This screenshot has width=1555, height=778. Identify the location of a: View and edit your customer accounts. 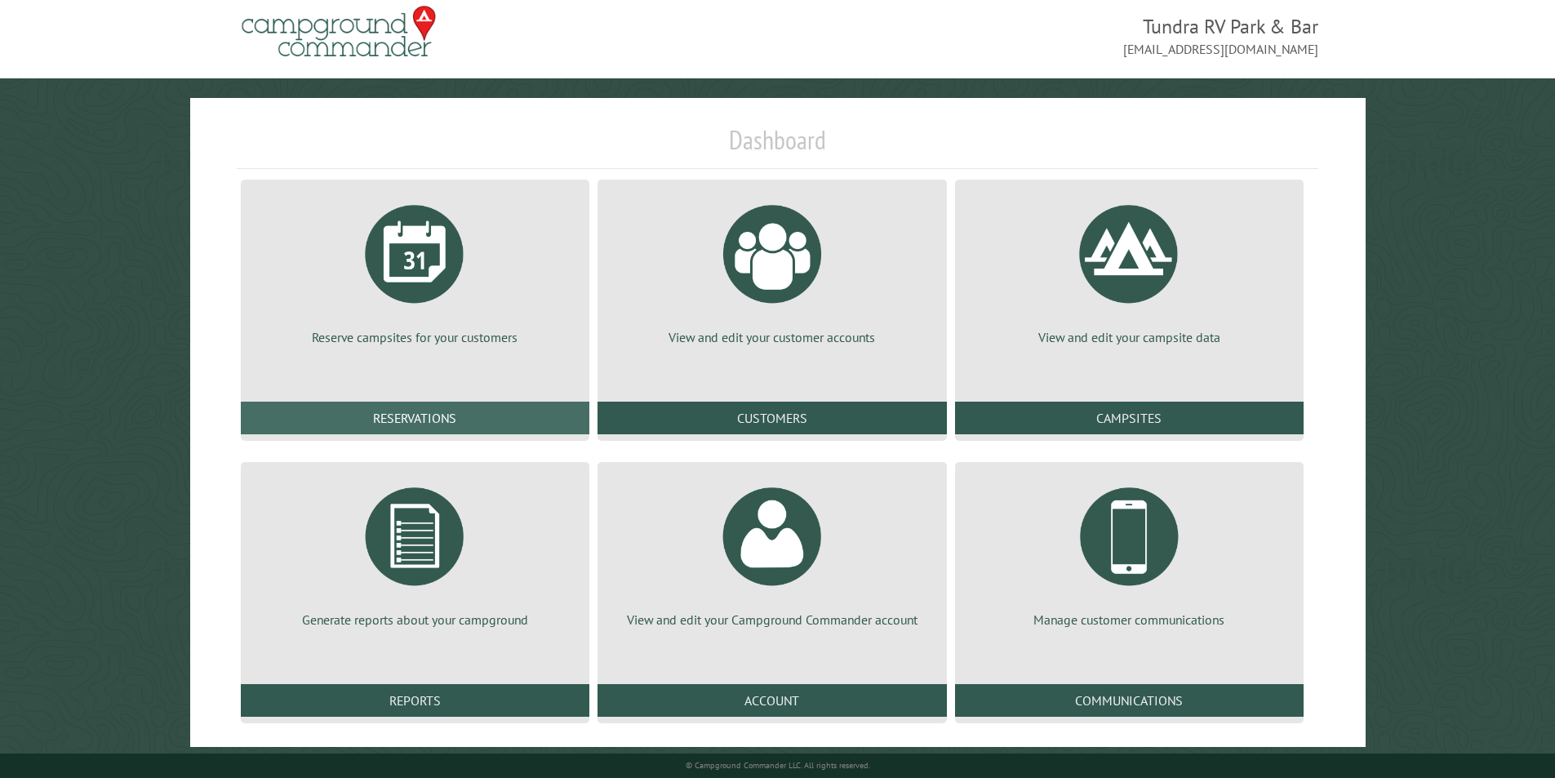
(772, 269).